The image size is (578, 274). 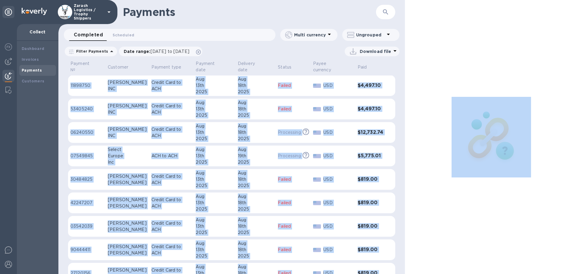 What do you see at coordinates (210, 67) in the screenshot?
I see `p: Payment date` at bounding box center [210, 67].